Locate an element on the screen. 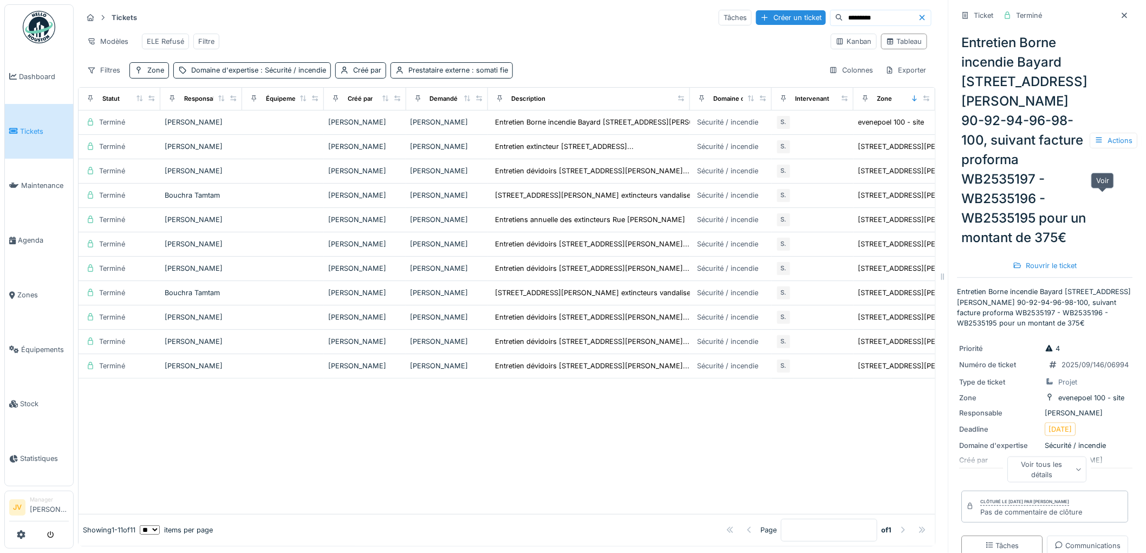 This screenshot has height=553, width=1146. div: Voir is located at coordinates (1103, 180).